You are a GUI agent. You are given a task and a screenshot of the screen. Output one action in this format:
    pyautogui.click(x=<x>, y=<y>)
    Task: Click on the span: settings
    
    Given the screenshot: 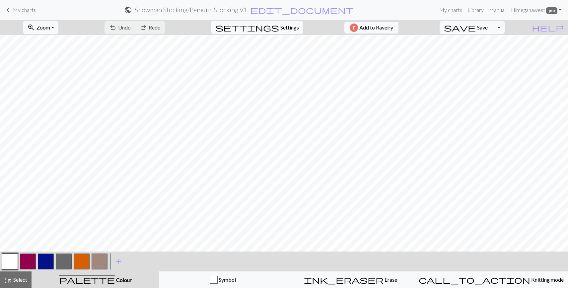 What is the action you would take?
    pyautogui.click(x=247, y=28)
    